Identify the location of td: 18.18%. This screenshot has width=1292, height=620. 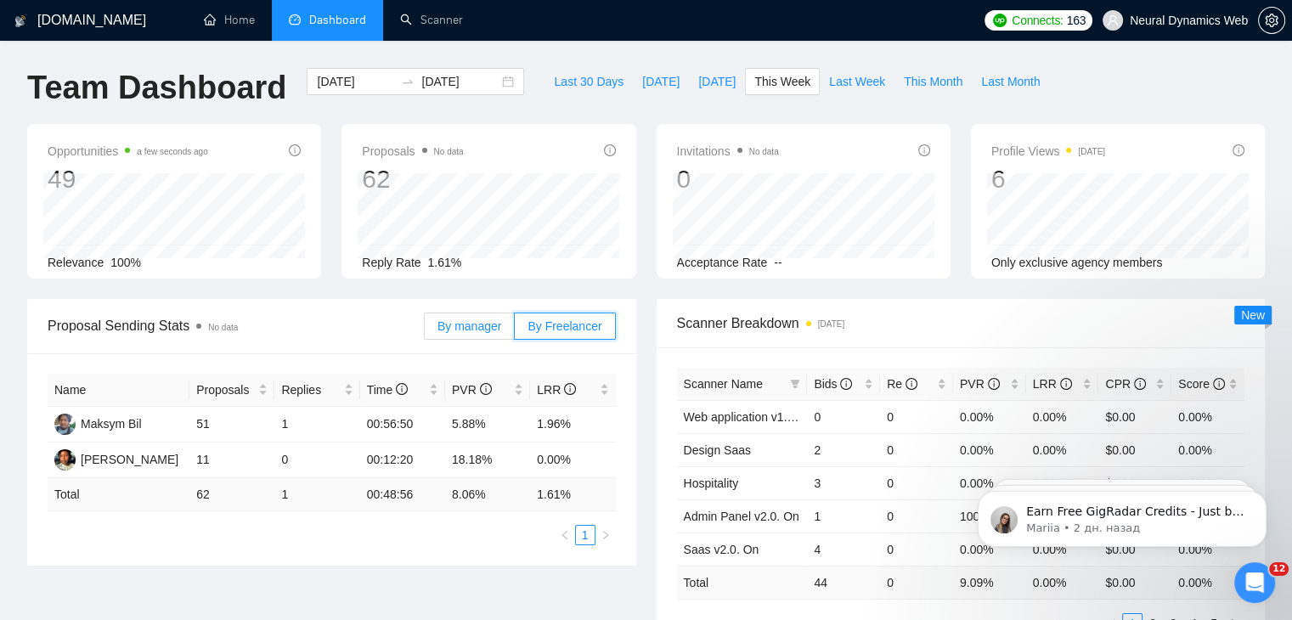
(488, 461).